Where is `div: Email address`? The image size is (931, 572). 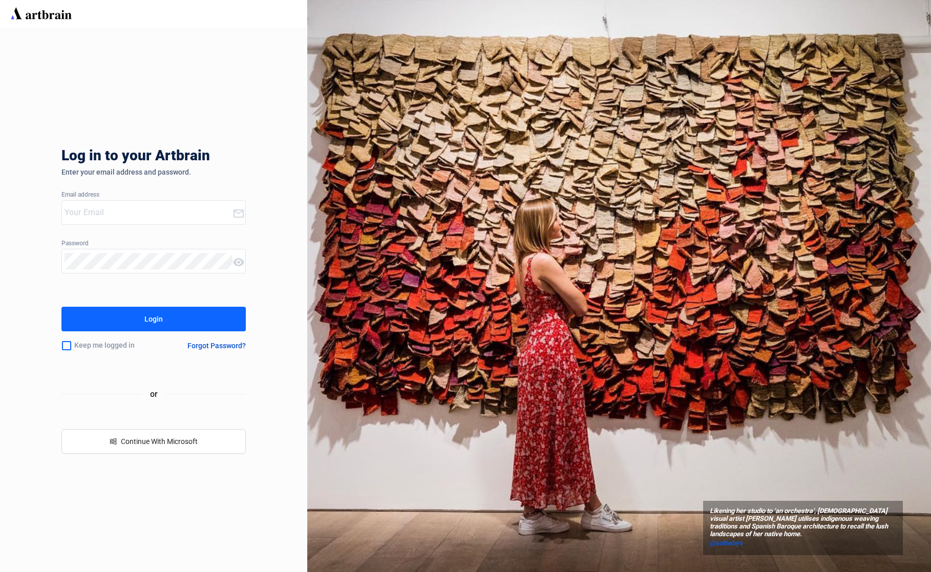
div: Email address is located at coordinates (154, 195).